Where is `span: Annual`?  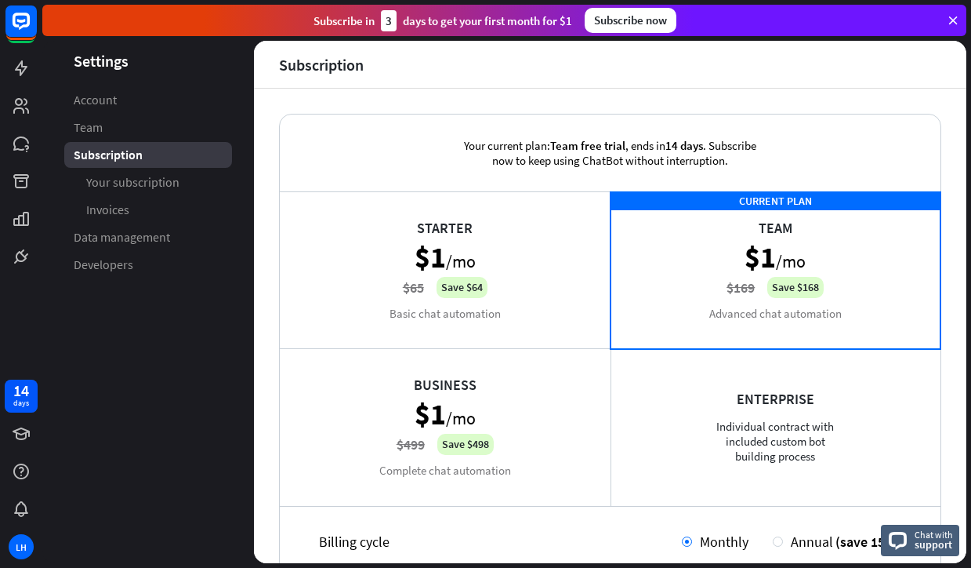 span: Annual is located at coordinates (812, 541).